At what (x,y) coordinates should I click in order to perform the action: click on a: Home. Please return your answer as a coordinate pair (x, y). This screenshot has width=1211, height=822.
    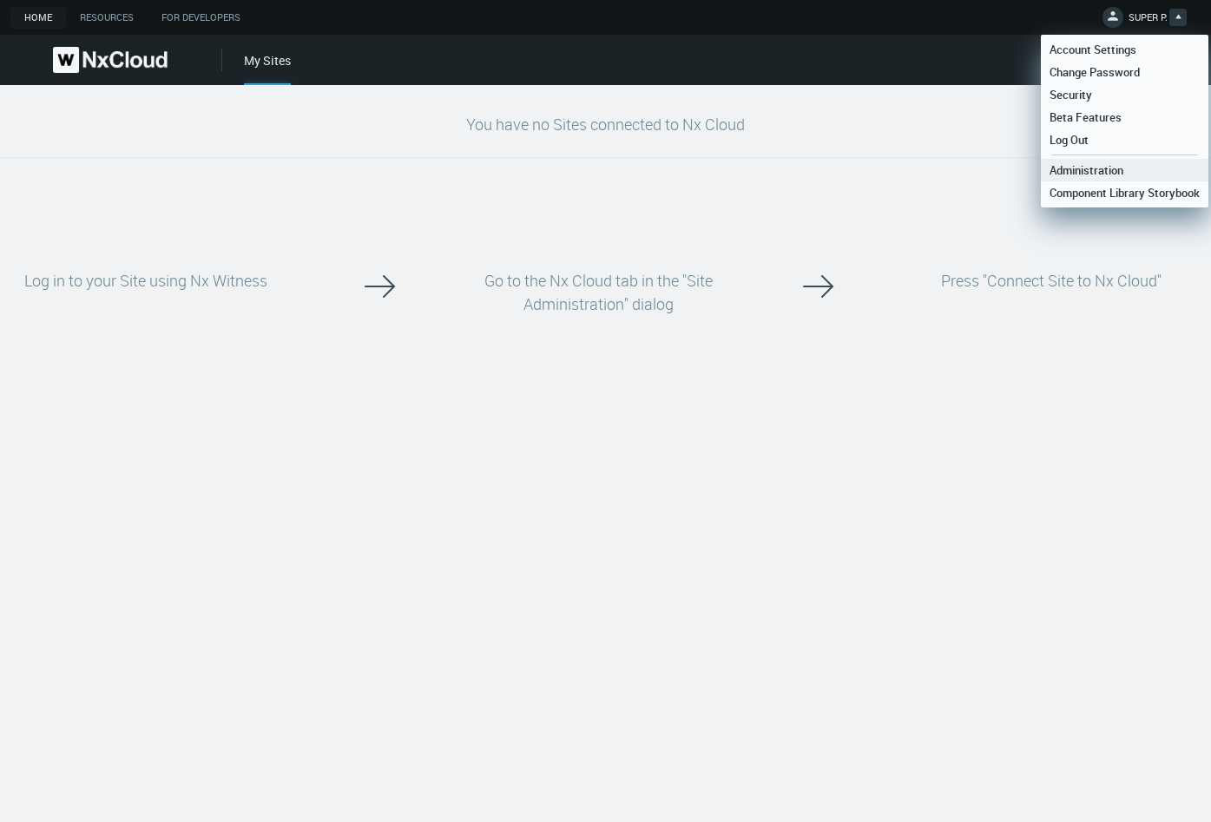
    Looking at the image, I should click on (38, 17).